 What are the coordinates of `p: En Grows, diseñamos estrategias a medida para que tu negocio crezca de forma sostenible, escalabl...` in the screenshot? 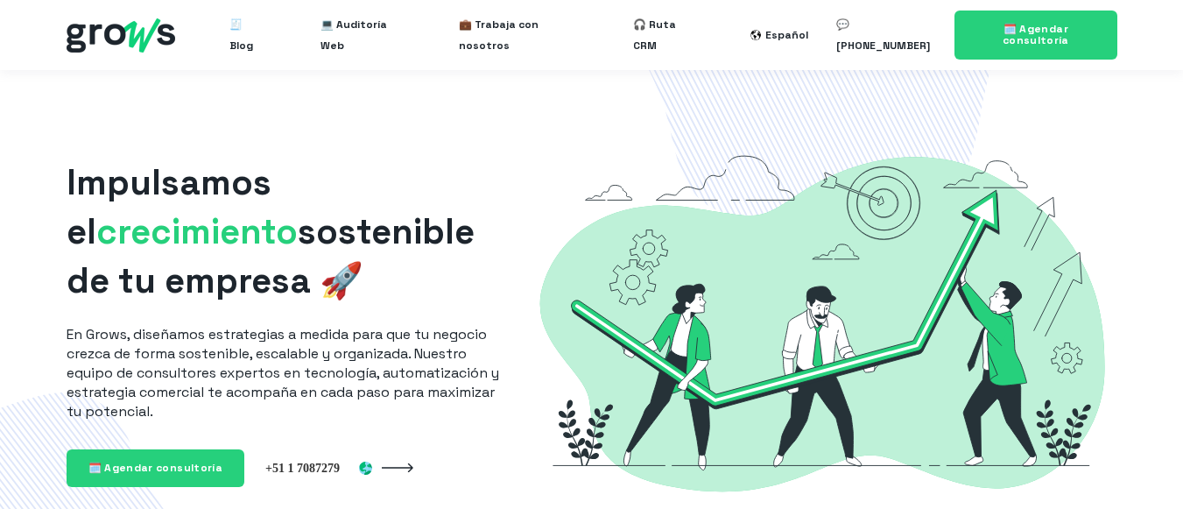 It's located at (283, 373).